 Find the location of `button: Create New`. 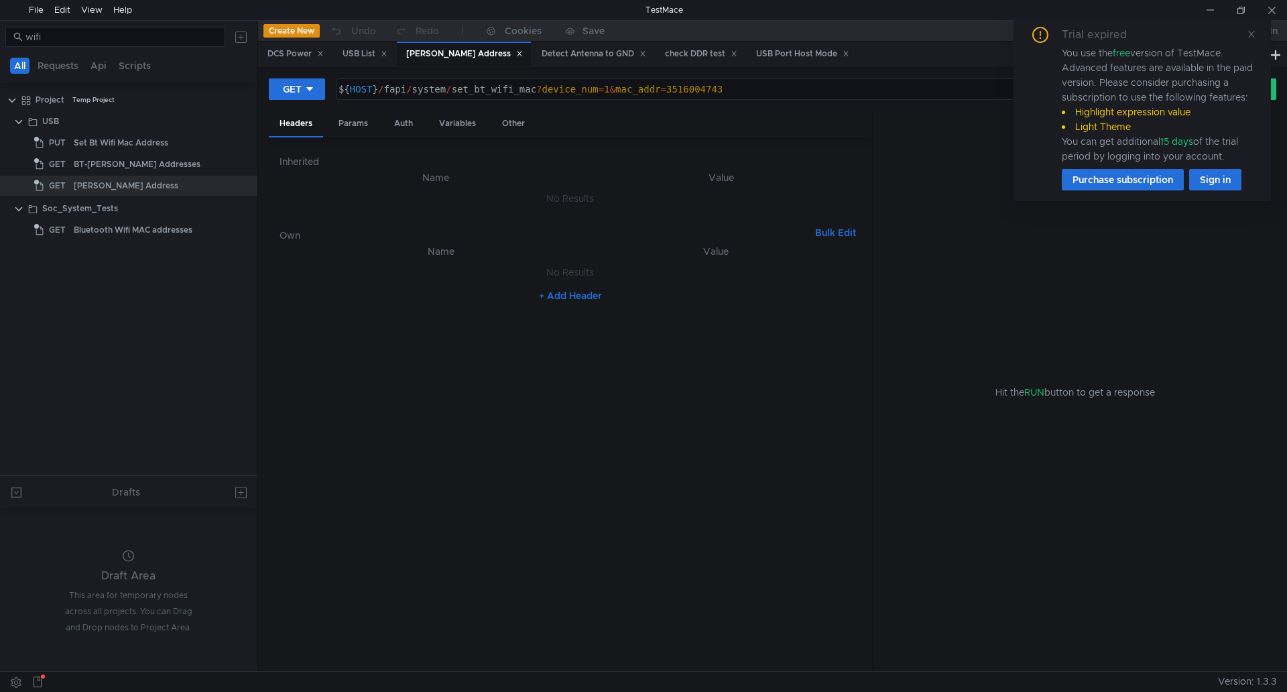

button: Create New is located at coordinates (292, 31).